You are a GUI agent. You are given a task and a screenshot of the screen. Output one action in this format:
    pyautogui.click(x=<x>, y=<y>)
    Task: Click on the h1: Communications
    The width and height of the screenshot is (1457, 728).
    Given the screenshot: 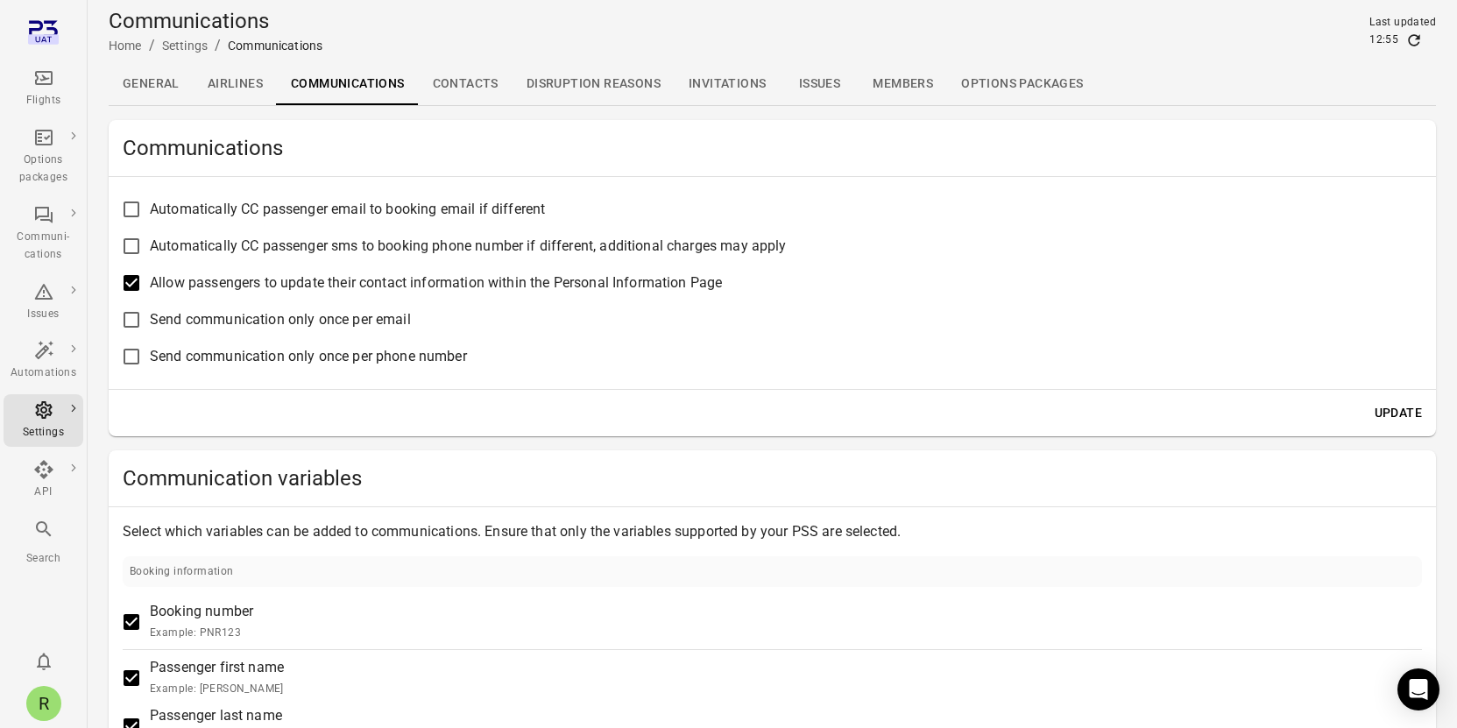 What is the action you would take?
    pyautogui.click(x=216, y=21)
    